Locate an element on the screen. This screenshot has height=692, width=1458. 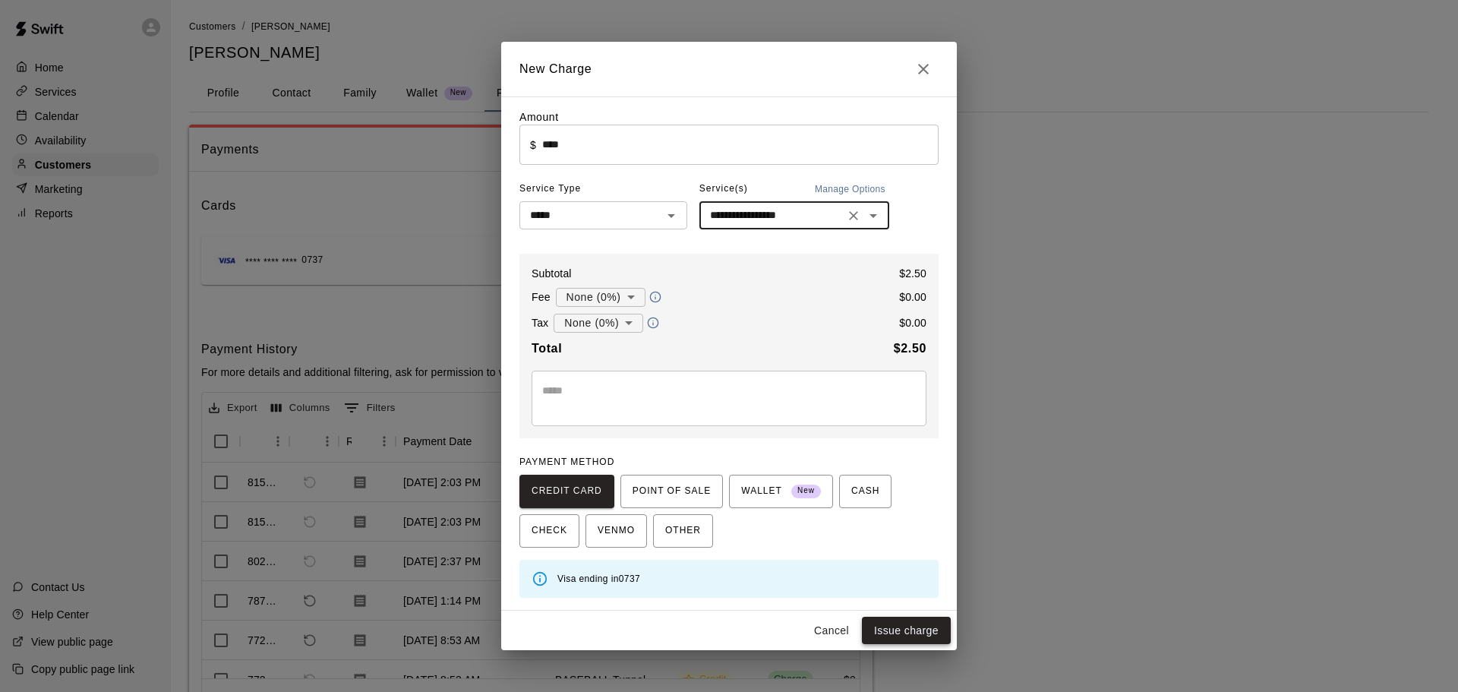
button: Close is located at coordinates (923, 69).